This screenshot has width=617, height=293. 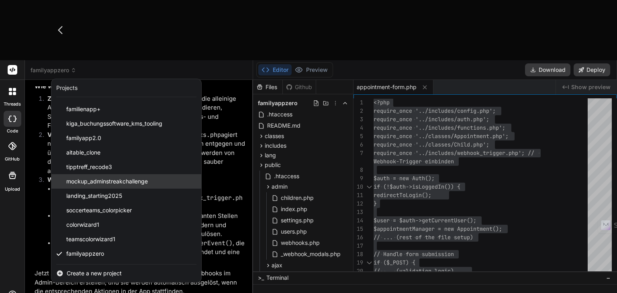 What do you see at coordinates (12, 104) in the screenshot?
I see `label: threads` at bounding box center [12, 104].